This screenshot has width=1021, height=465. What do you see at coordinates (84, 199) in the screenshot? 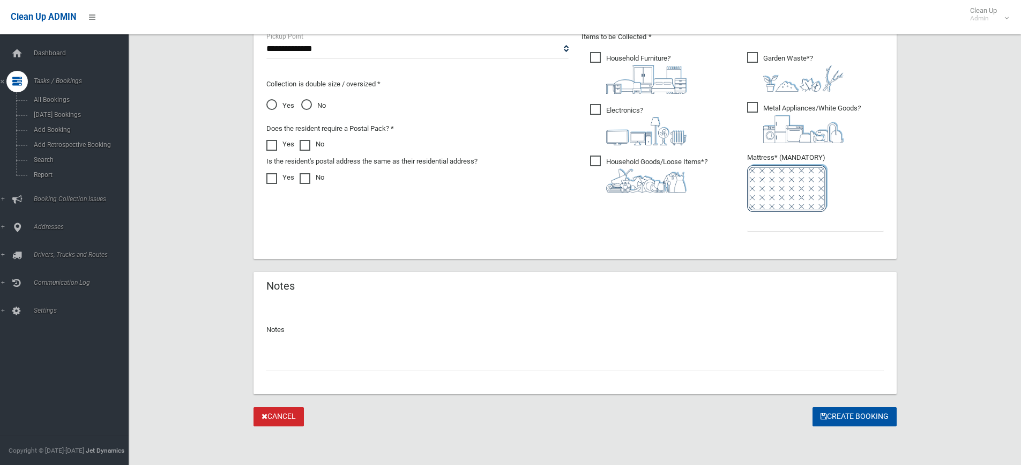
I see `span: Booking Collection Issues` at bounding box center [84, 199].